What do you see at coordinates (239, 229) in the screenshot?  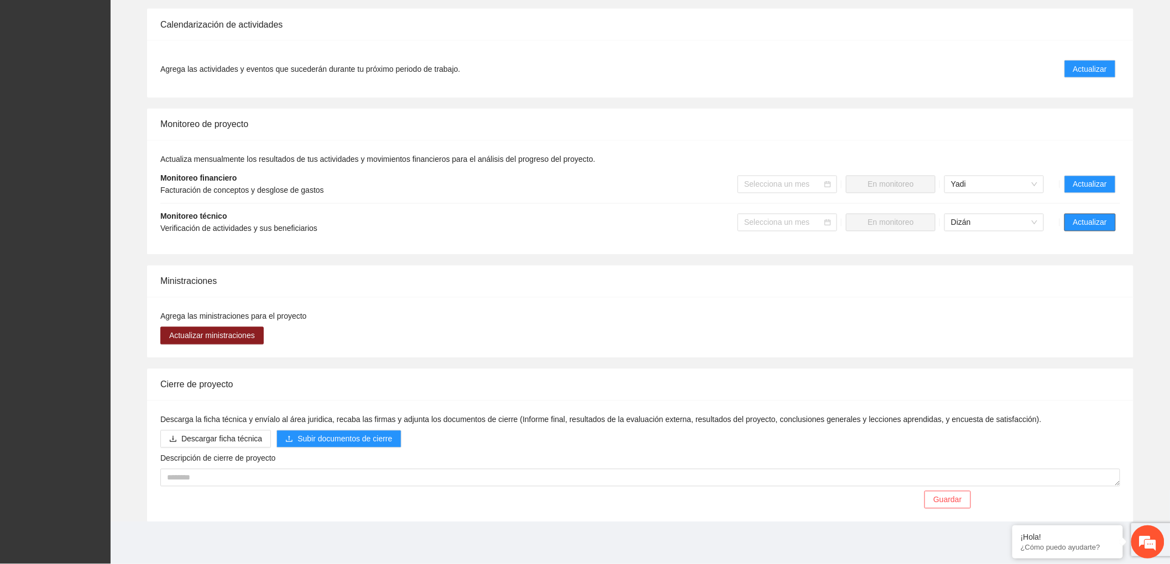 I see `span: Verificación de actividades y sus beneficiarios` at bounding box center [239, 229].